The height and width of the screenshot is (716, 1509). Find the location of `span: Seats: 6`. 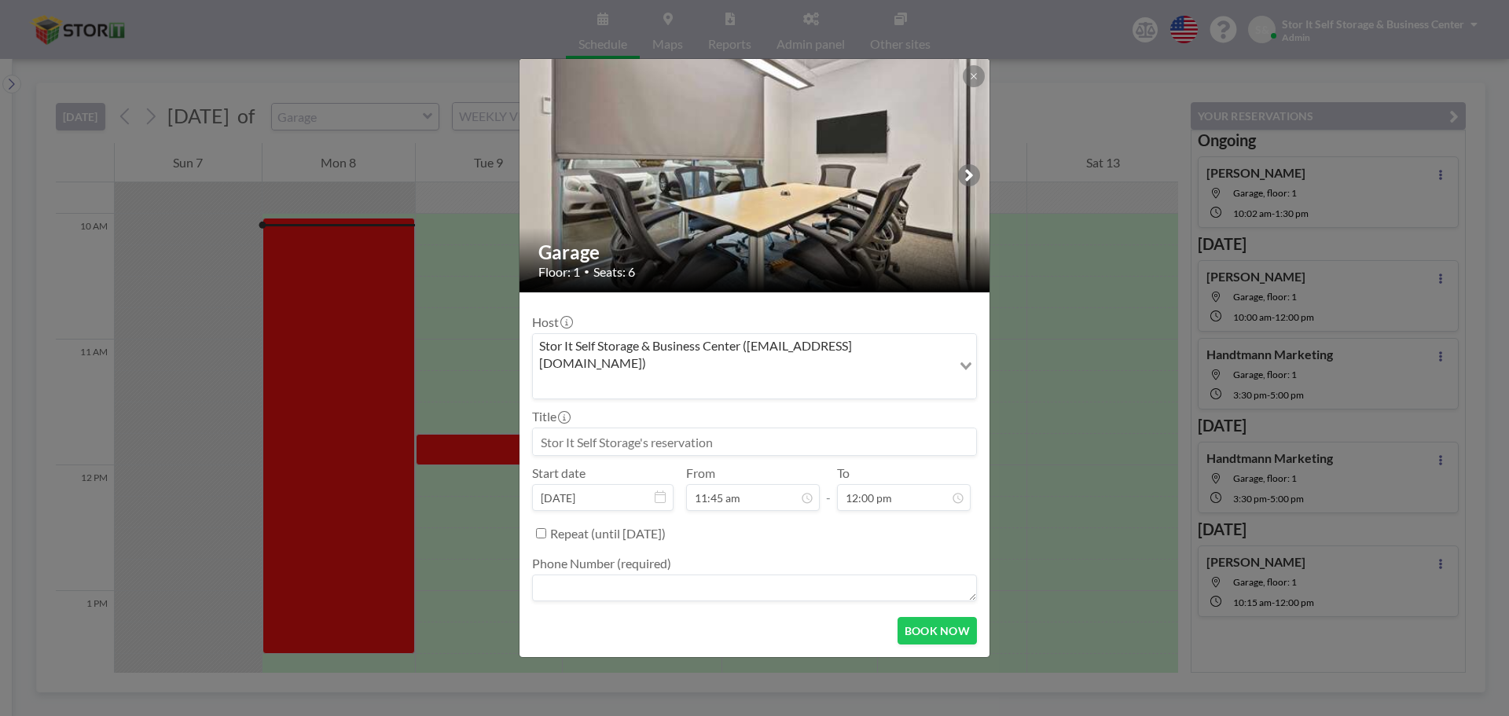

span: Seats: 6 is located at coordinates (614, 272).